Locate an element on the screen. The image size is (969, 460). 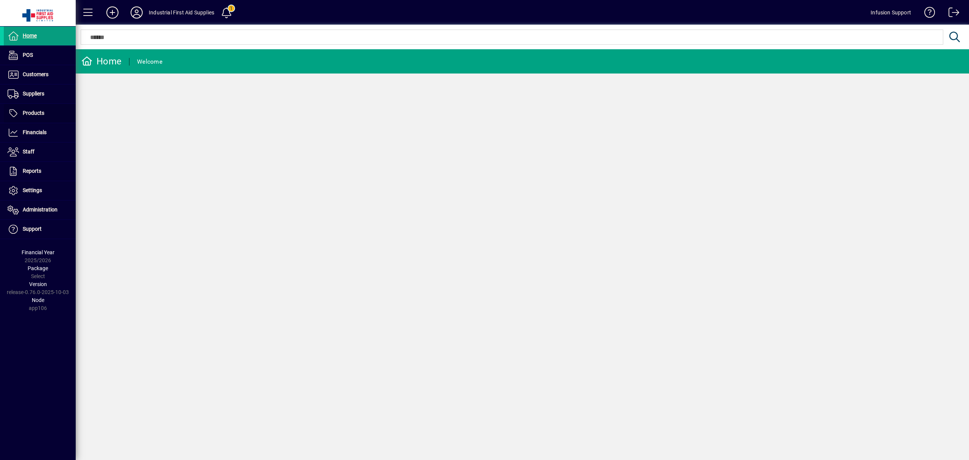
a: Suppliers is located at coordinates (40, 94).